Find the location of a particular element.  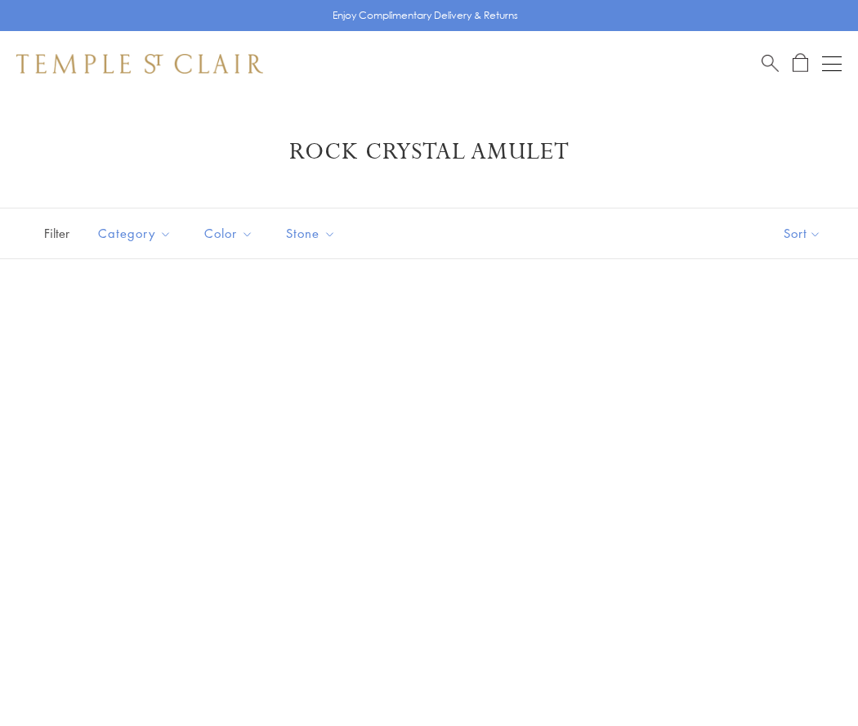

span: Stone is located at coordinates (313, 233).